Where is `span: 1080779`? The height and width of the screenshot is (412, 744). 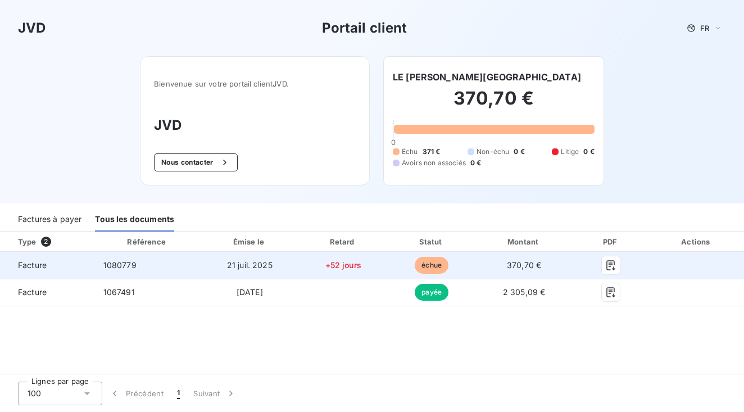 span: 1080779 is located at coordinates (120, 265).